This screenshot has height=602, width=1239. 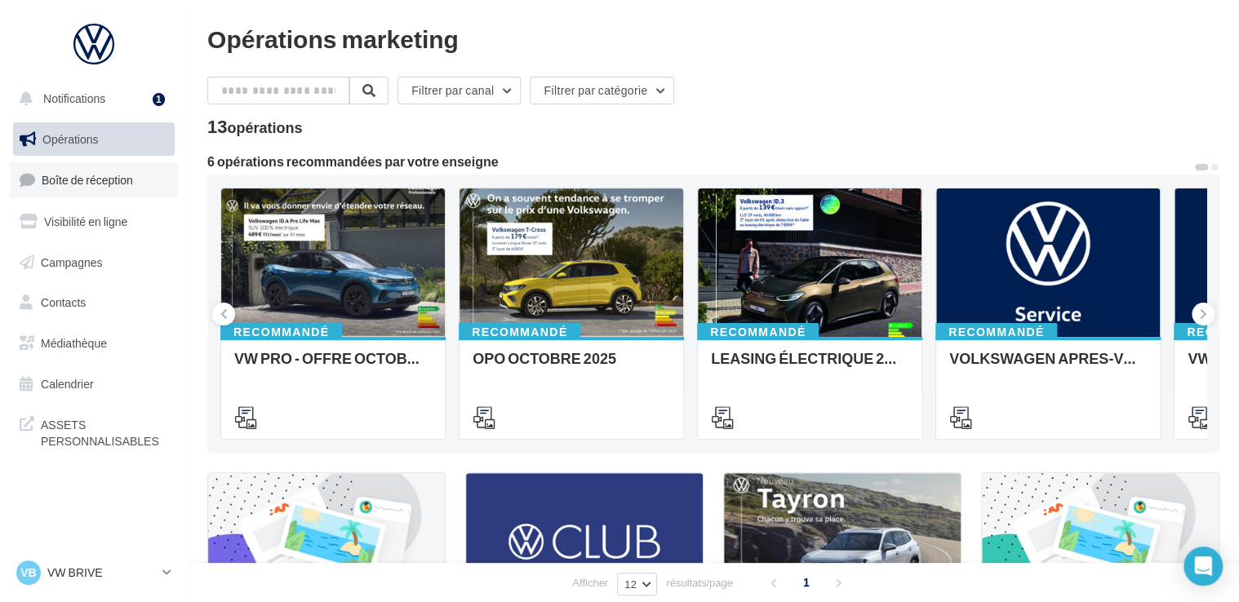 What do you see at coordinates (91, 99) in the screenshot?
I see `button: Notifications 1` at bounding box center [91, 99].